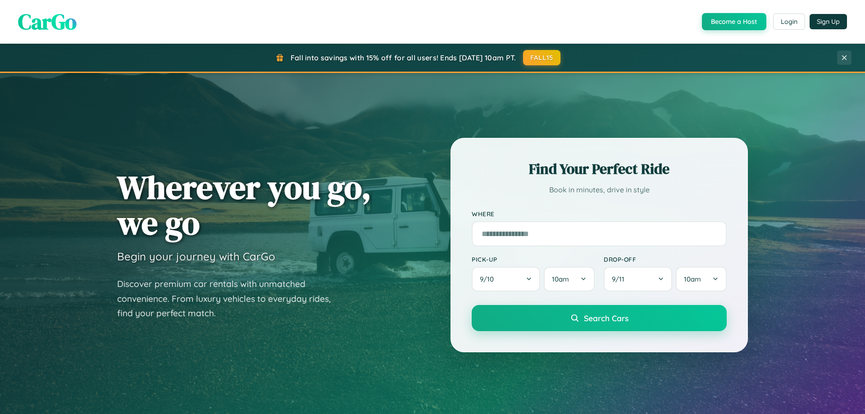 The height and width of the screenshot is (414, 865). Describe the element at coordinates (734, 22) in the screenshot. I see `button: Become a Host` at that location.